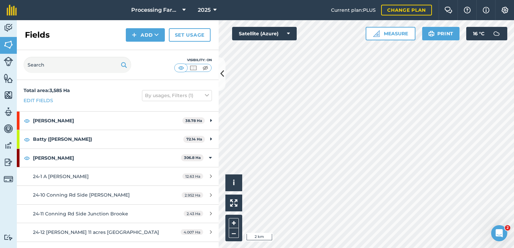 Image resolution: width=514 pixels, height=248 pixels. What do you see at coordinates (193, 176) in the screenshot?
I see `span: 12.63 Ha` at bounding box center [193, 176].